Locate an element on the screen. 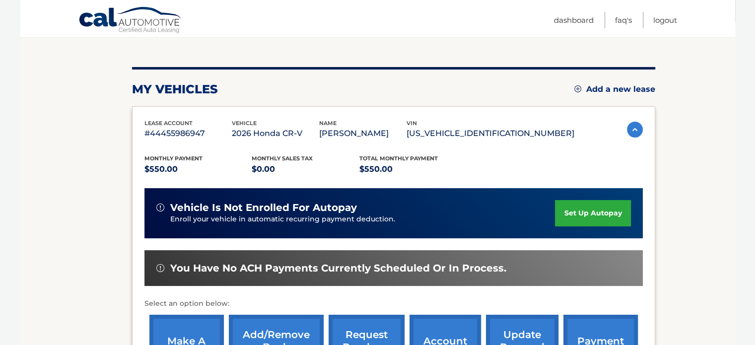 This screenshot has height=345, width=755. span: Total Monthly Payment is located at coordinates (399, 158).